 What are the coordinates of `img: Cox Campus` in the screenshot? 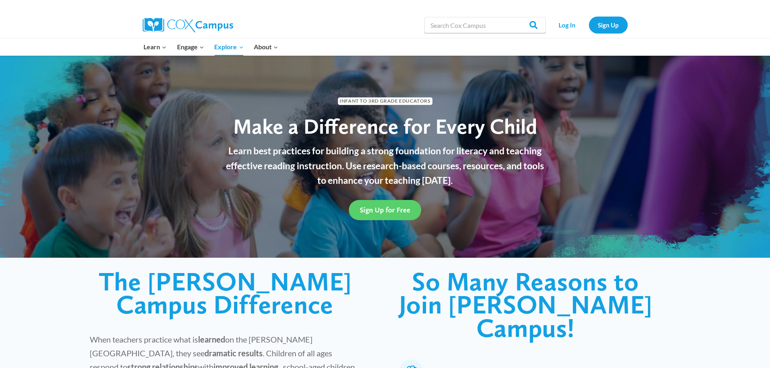 It's located at (188, 25).